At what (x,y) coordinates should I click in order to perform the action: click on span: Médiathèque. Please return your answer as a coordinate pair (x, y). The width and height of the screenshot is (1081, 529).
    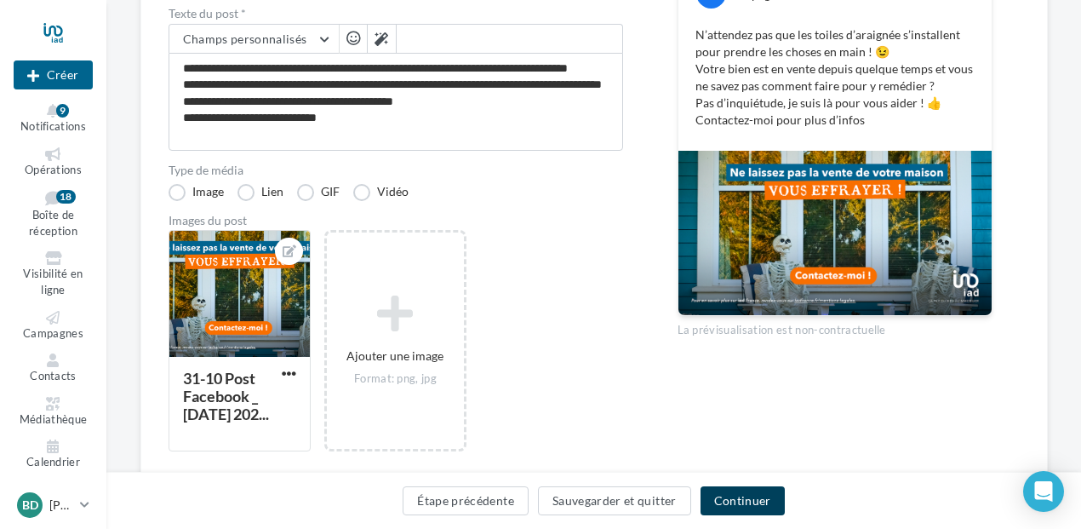
    Looking at the image, I should click on (54, 419).